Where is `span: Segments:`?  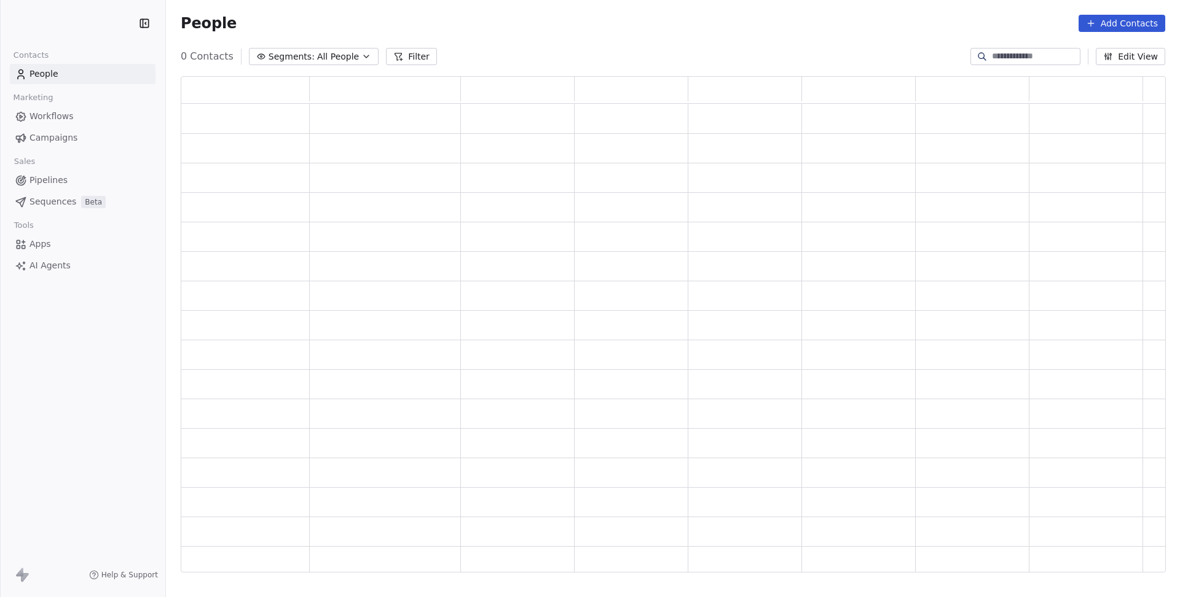 span: Segments: is located at coordinates (291, 57).